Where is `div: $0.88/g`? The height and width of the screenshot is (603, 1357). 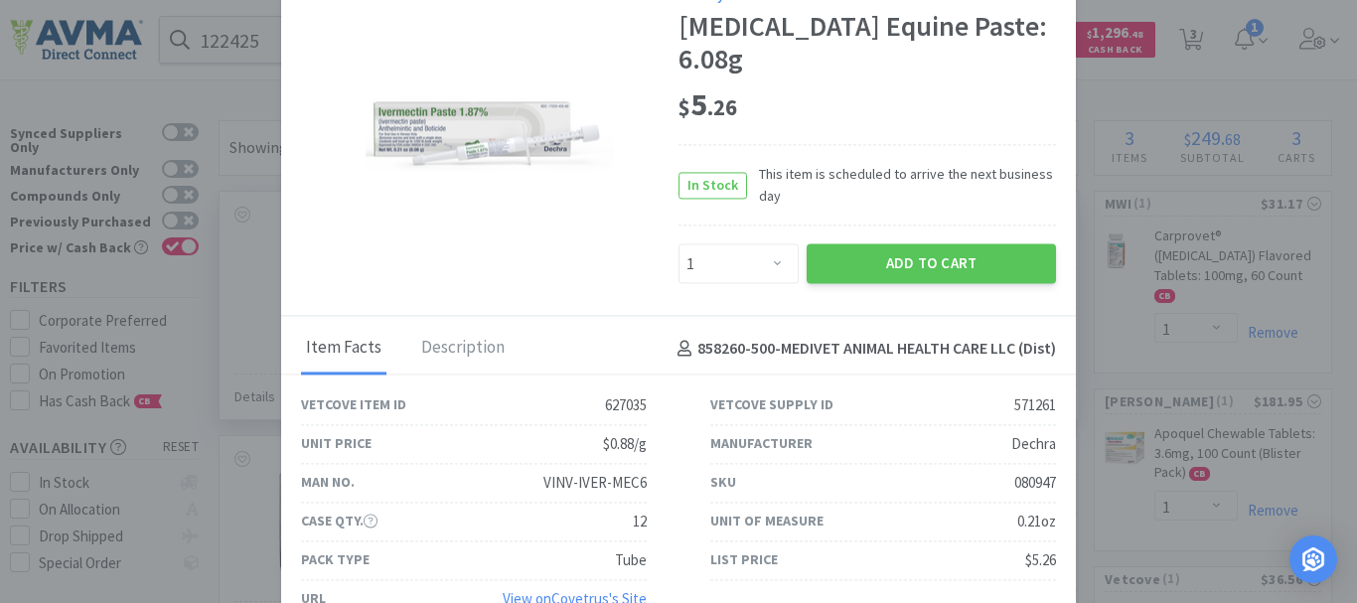
div: $0.88/g is located at coordinates (625, 444).